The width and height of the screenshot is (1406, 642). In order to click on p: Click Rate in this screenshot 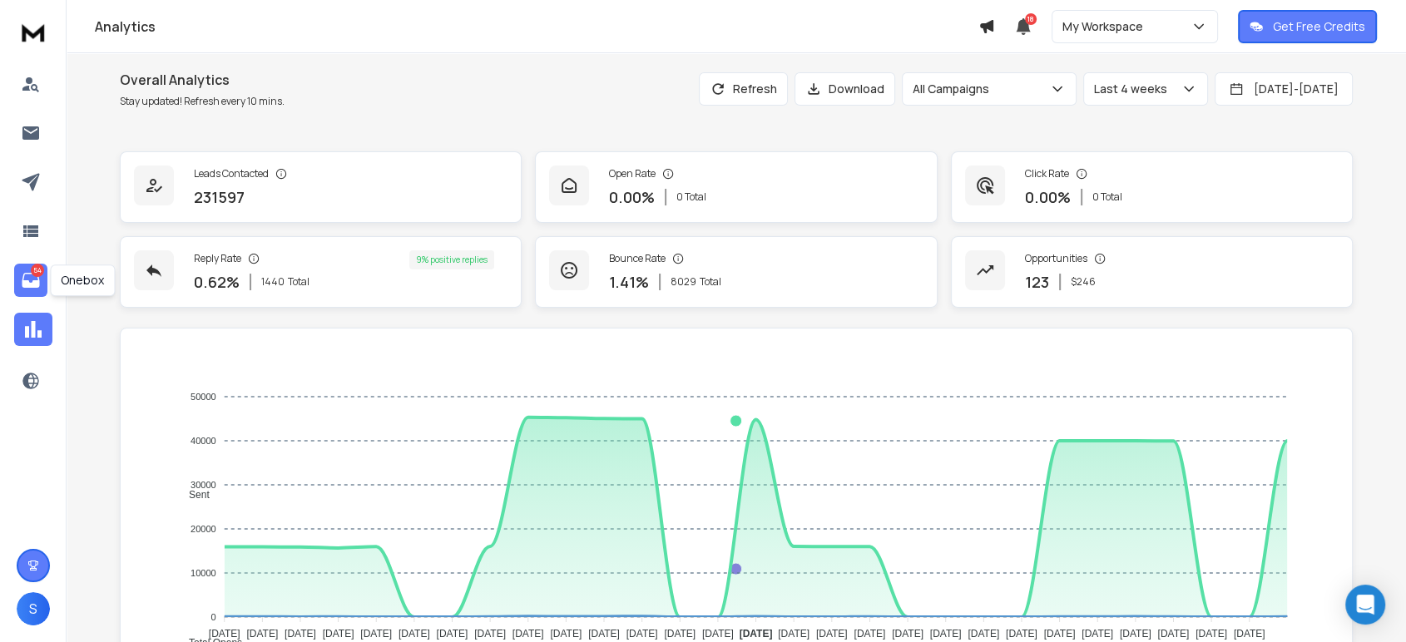, I will do `click(1047, 174)`.